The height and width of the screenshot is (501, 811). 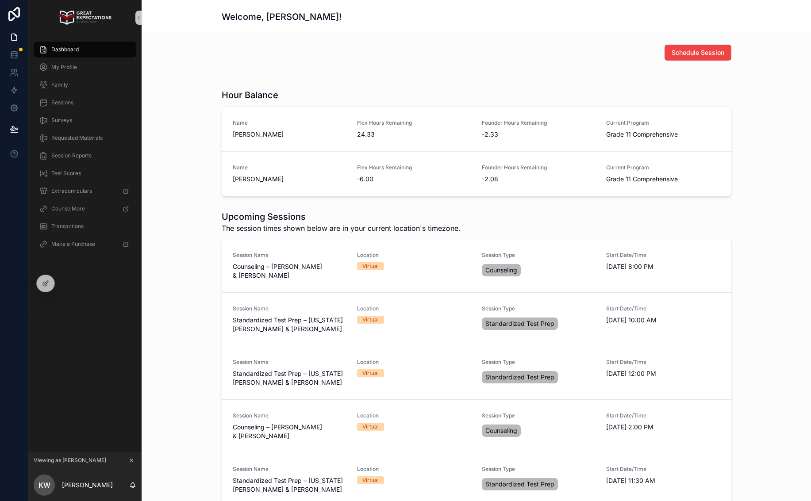 I want to click on a: My Profile, so click(x=85, y=67).